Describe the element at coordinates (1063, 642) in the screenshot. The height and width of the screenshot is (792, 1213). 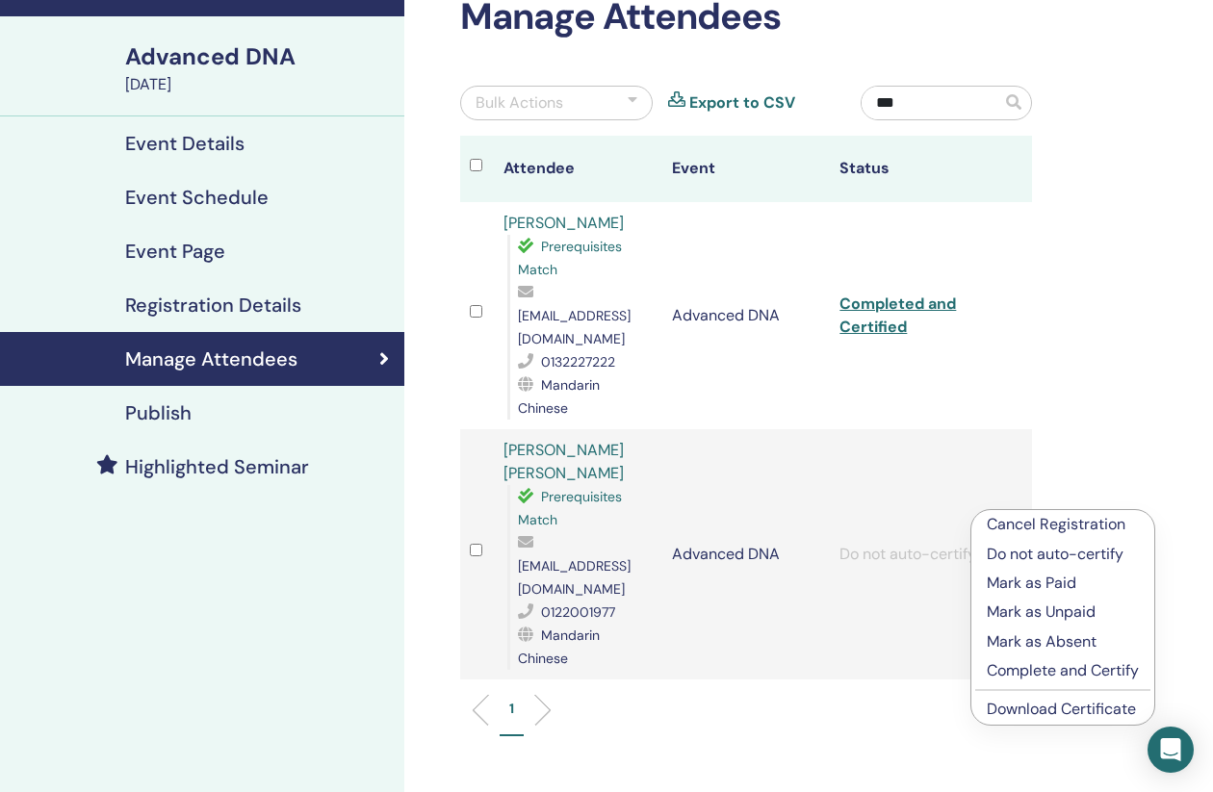
I see `p: Mark as Absent` at that location.